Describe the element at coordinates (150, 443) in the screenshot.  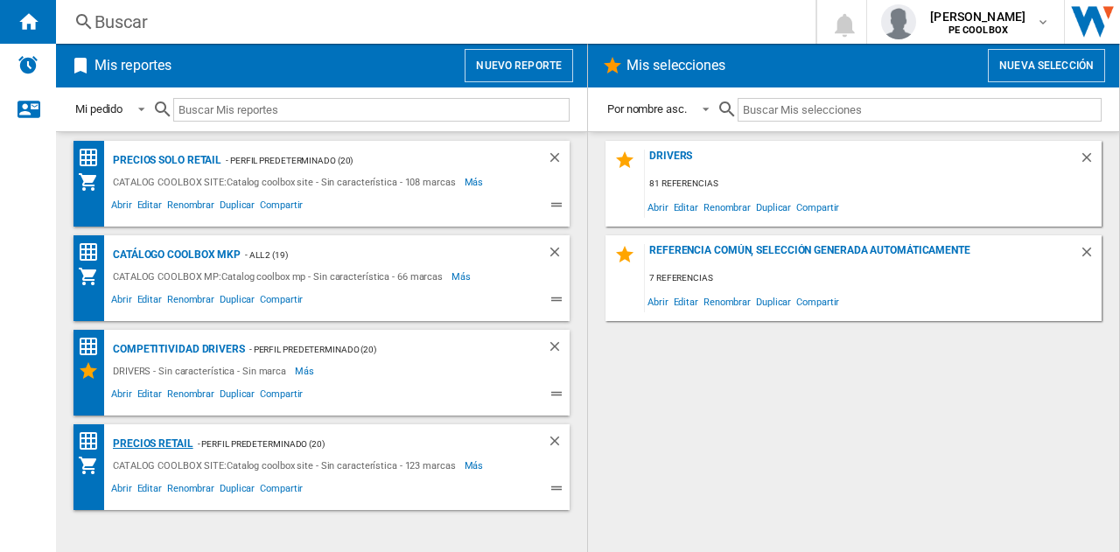
I see `div: PRECIOS RETAIL` at that location.